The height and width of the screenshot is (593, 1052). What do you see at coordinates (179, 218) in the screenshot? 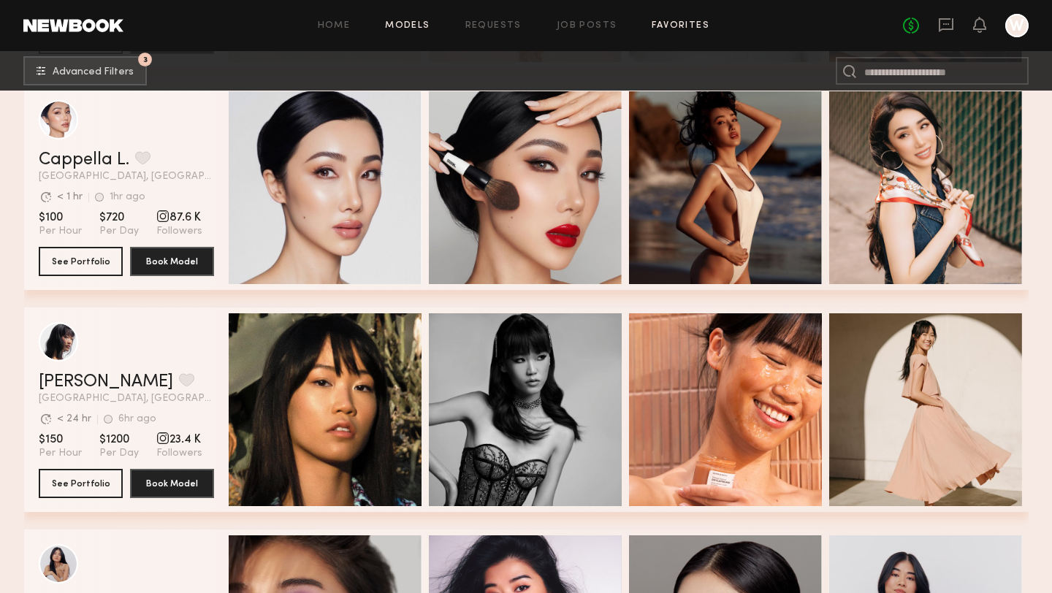
I see `span: 87.6 K` at bounding box center [179, 218].